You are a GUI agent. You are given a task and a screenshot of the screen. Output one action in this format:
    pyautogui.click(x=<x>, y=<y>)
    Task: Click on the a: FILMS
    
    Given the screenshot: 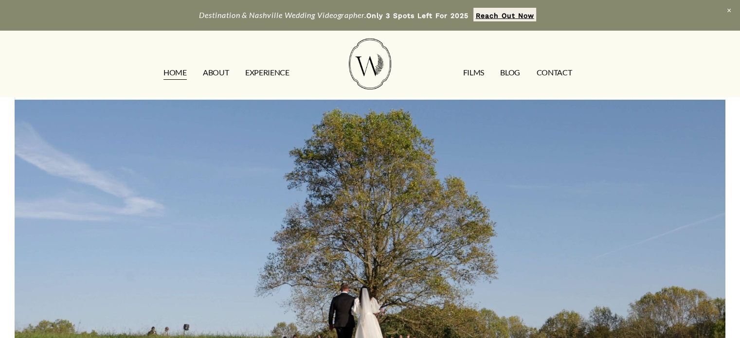 What is the action you would take?
    pyautogui.click(x=473, y=73)
    